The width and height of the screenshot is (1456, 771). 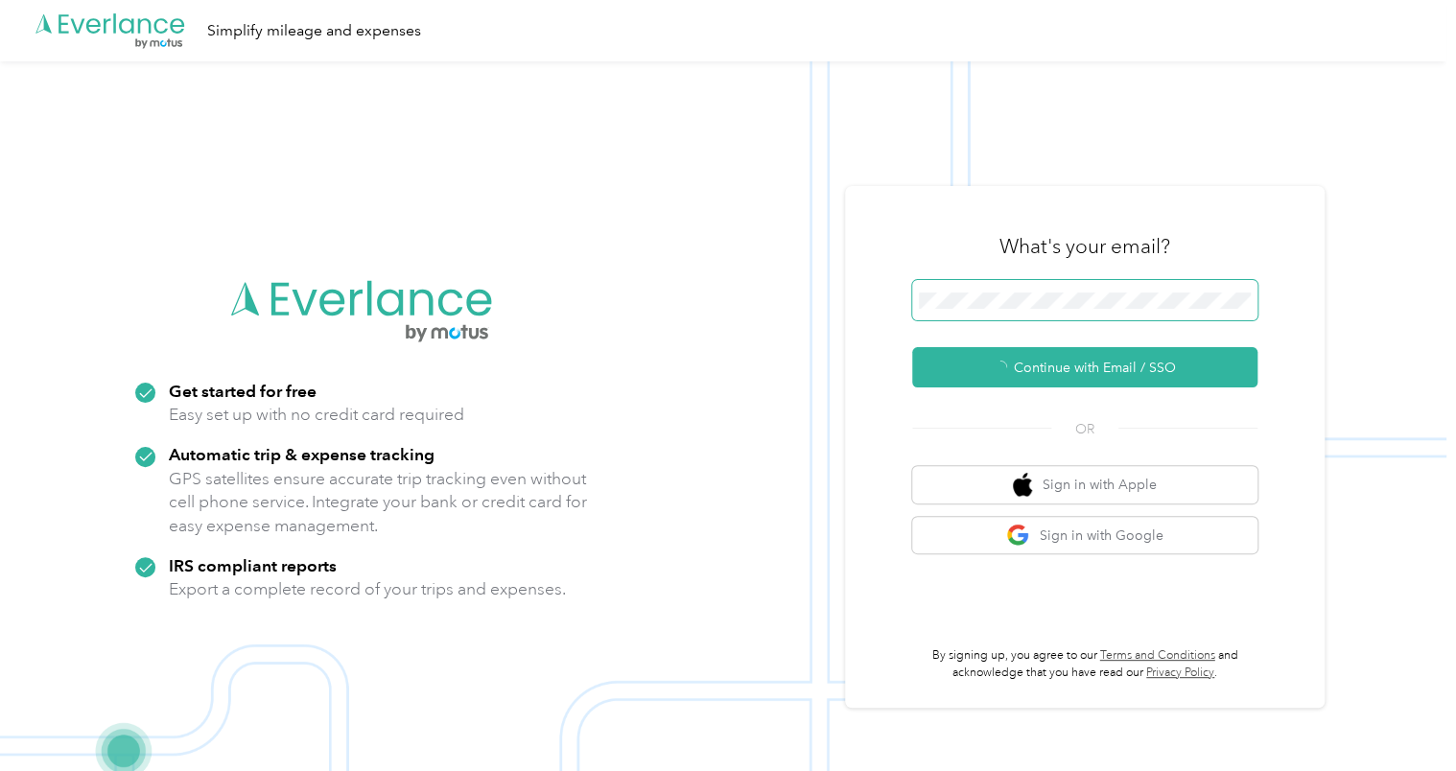 What do you see at coordinates (1018, 535) in the screenshot?
I see `img: google logo` at bounding box center [1018, 535].